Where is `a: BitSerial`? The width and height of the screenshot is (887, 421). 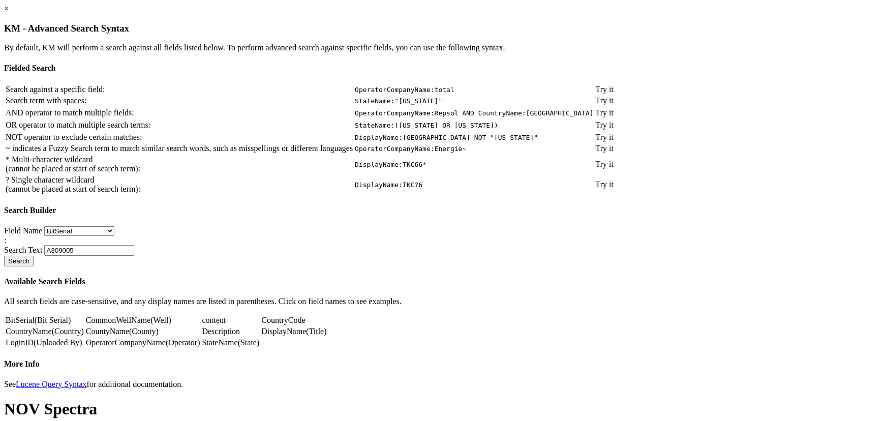 a: BitSerial is located at coordinates (20, 320).